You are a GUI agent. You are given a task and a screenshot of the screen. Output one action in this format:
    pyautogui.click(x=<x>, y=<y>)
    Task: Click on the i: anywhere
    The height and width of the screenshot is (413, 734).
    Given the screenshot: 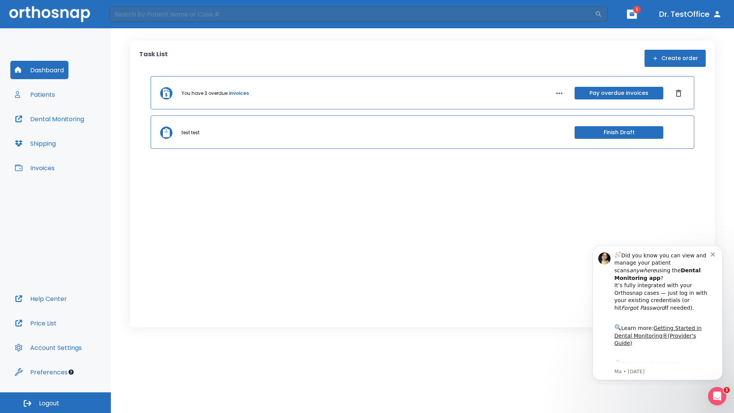 What is the action you would take?
    pyautogui.click(x=62, y=32)
    